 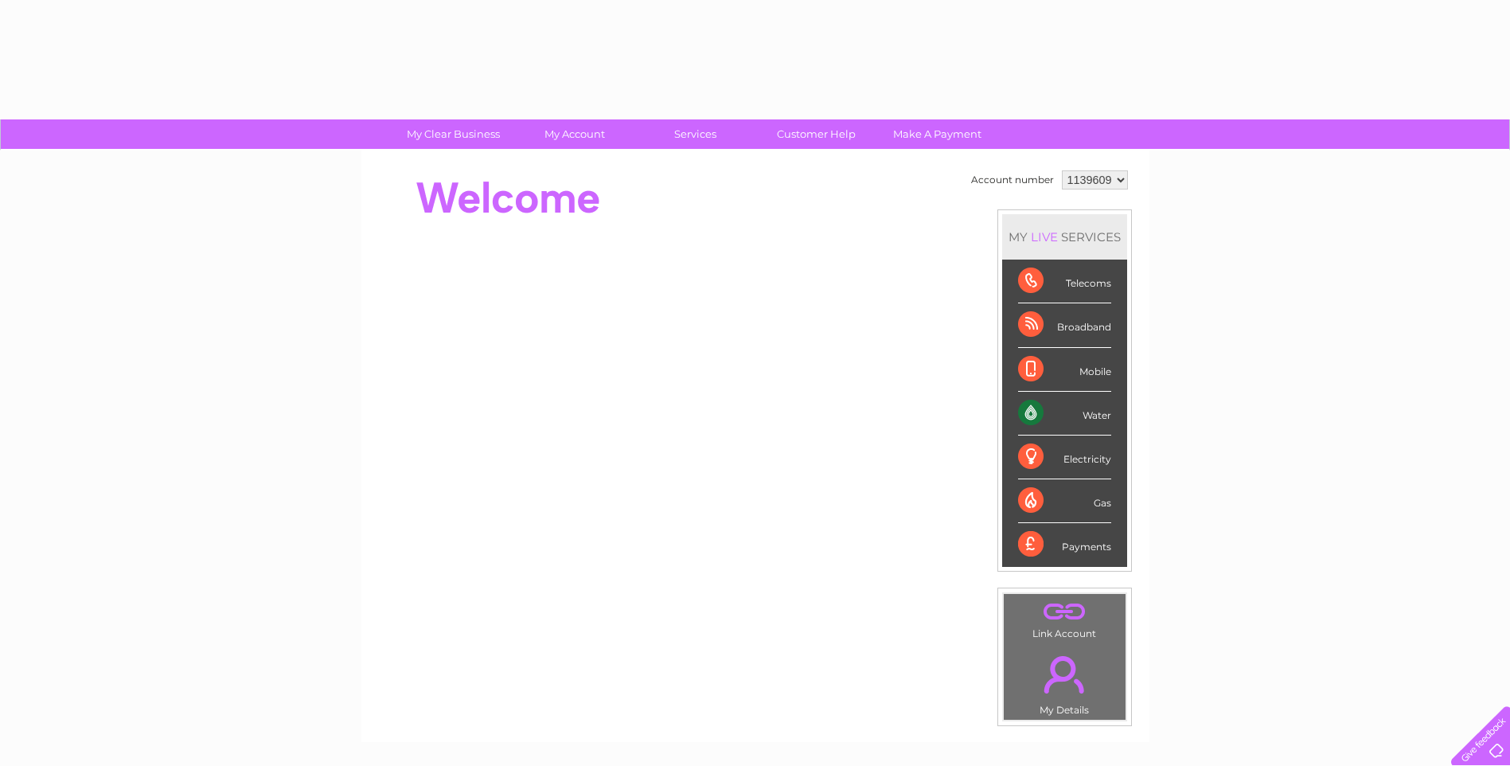 I want to click on a: Make A Payment, so click(x=937, y=134).